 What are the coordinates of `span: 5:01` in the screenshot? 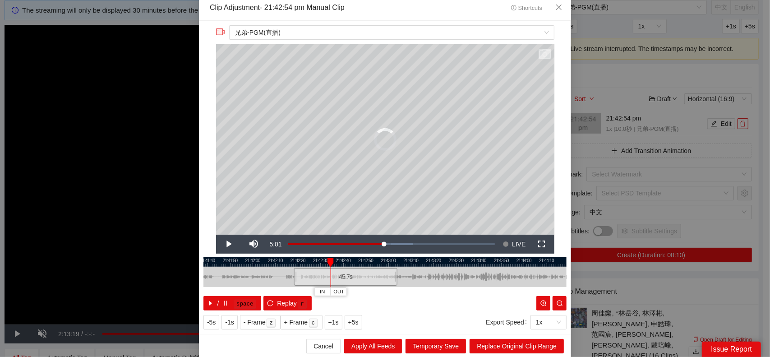 It's located at (276, 244).